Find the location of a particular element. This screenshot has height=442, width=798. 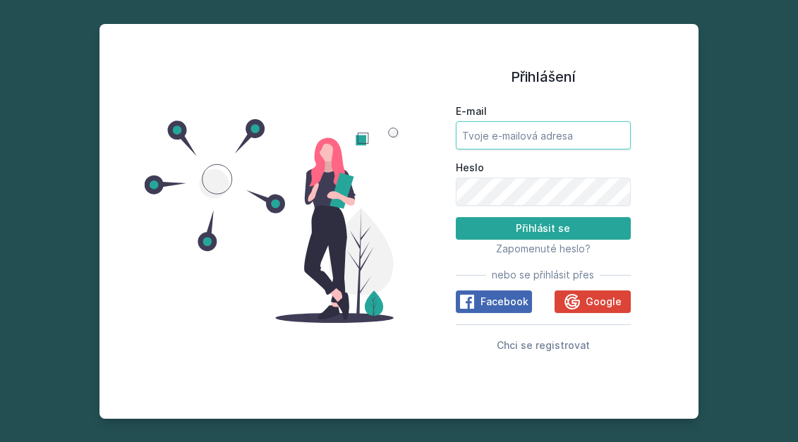

span: Zapomenuté heslo? is located at coordinates (543, 248).